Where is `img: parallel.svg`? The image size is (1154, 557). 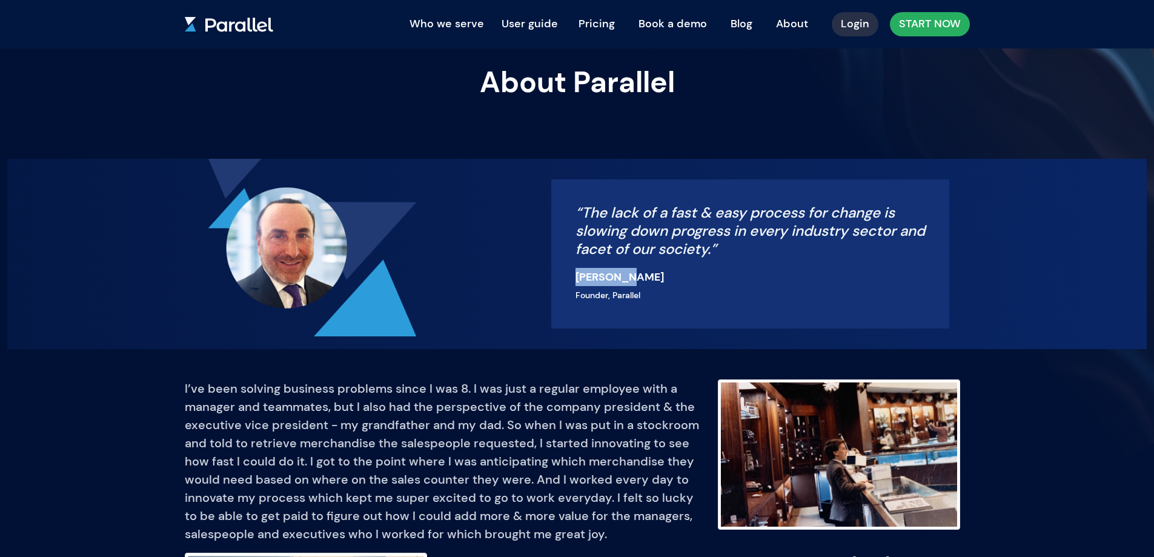 img: parallel.svg is located at coordinates (229, 24).